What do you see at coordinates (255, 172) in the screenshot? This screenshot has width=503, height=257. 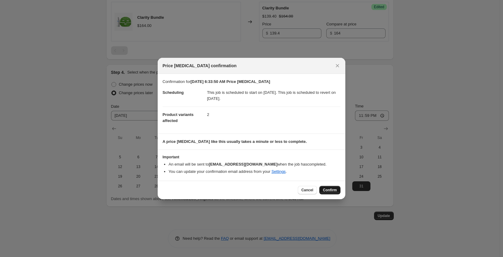 I see `li: You can update your confirmation email address from your .` at bounding box center [255, 172].